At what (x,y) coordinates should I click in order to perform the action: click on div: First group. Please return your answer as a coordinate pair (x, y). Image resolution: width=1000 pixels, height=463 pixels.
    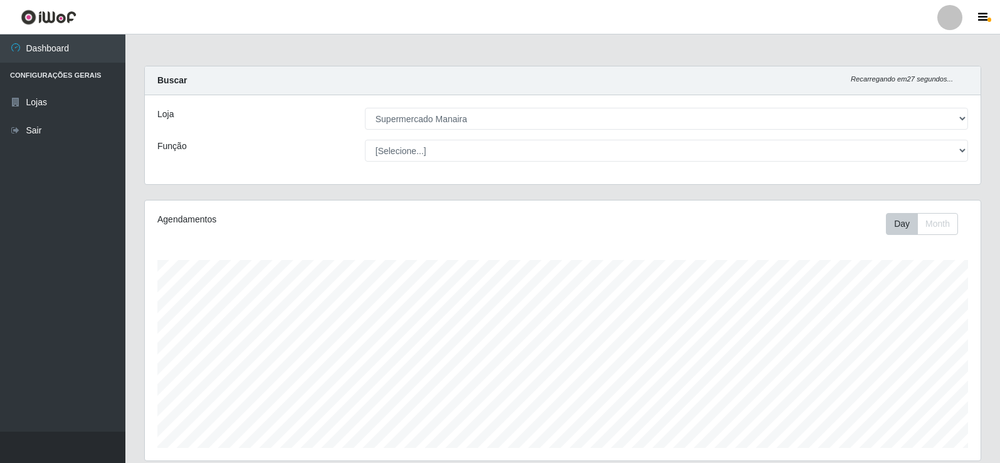
    Looking at the image, I should click on (922, 224).